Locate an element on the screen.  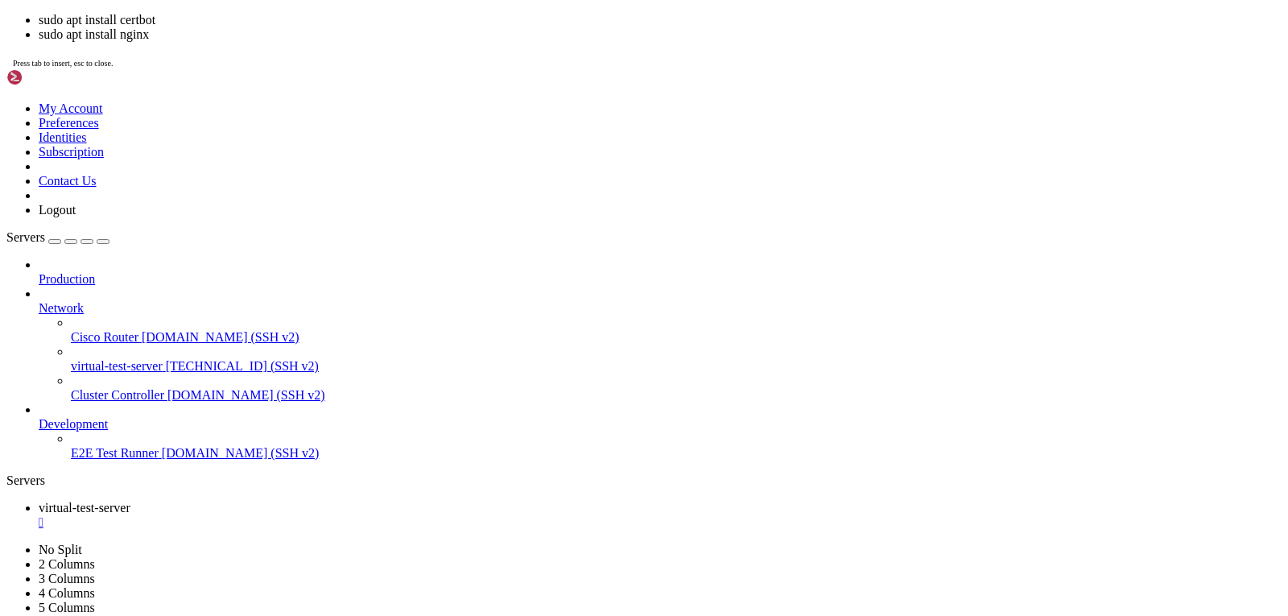
a: Contact Us is located at coordinates (68, 180).